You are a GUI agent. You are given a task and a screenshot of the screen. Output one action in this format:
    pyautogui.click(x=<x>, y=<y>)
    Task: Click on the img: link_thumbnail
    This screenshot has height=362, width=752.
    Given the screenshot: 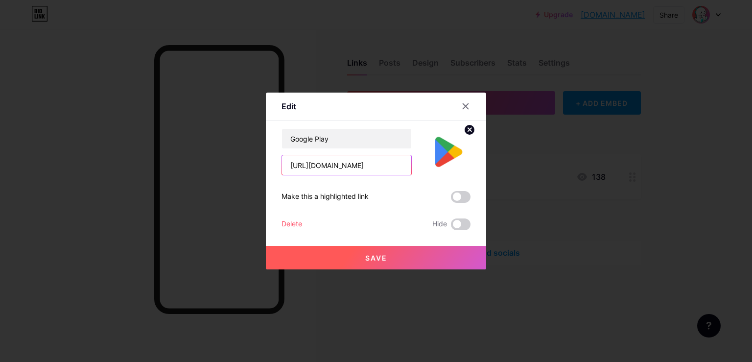 What is the action you would take?
    pyautogui.click(x=447, y=152)
    